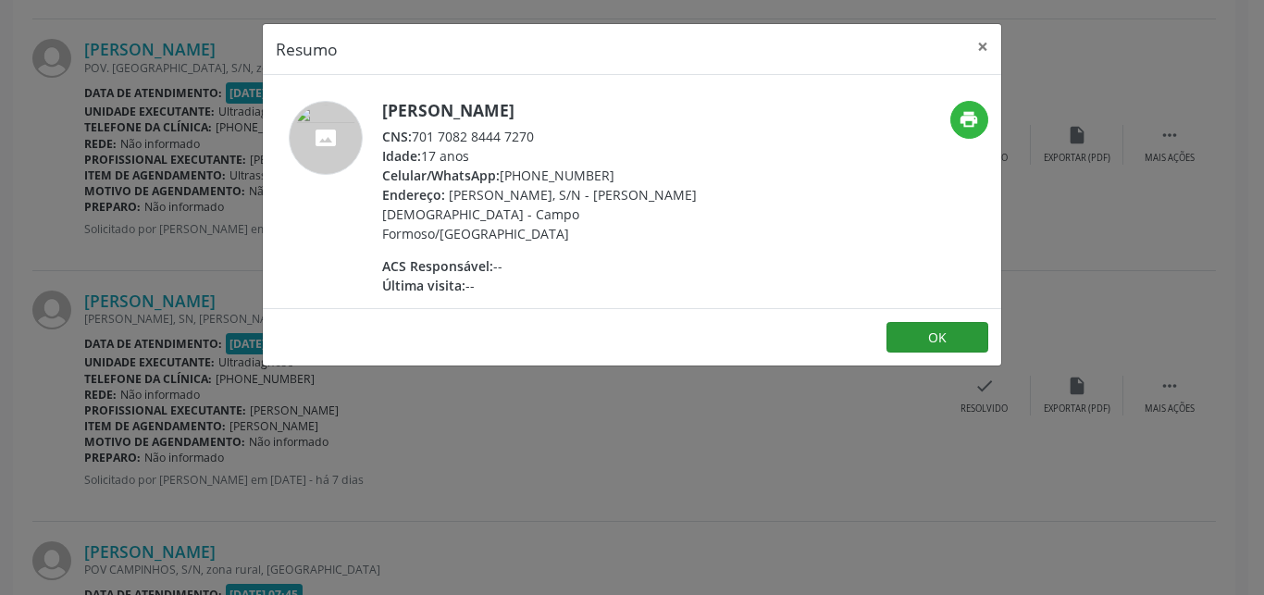 The image size is (1264, 595). Describe the element at coordinates (969, 119) in the screenshot. I see `button: print` at that location.